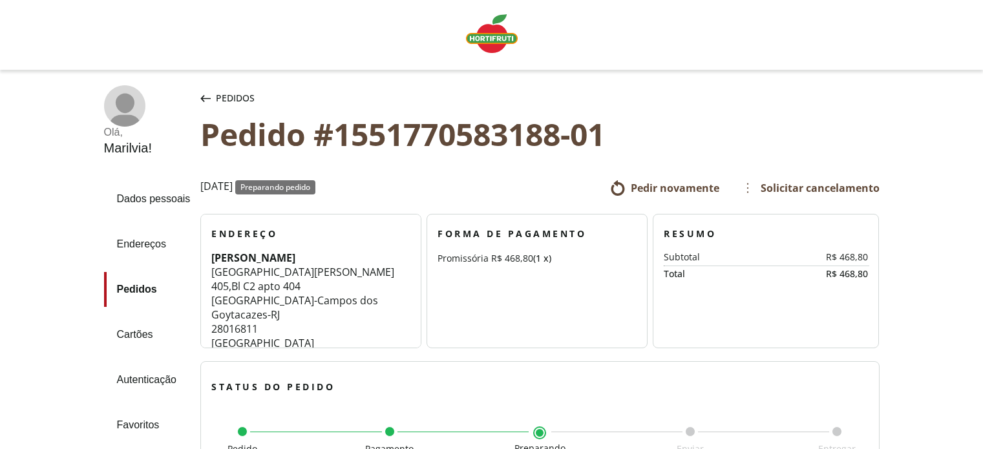  What do you see at coordinates (273, 386) in the screenshot?
I see `span: Status do pedido` at bounding box center [273, 386].